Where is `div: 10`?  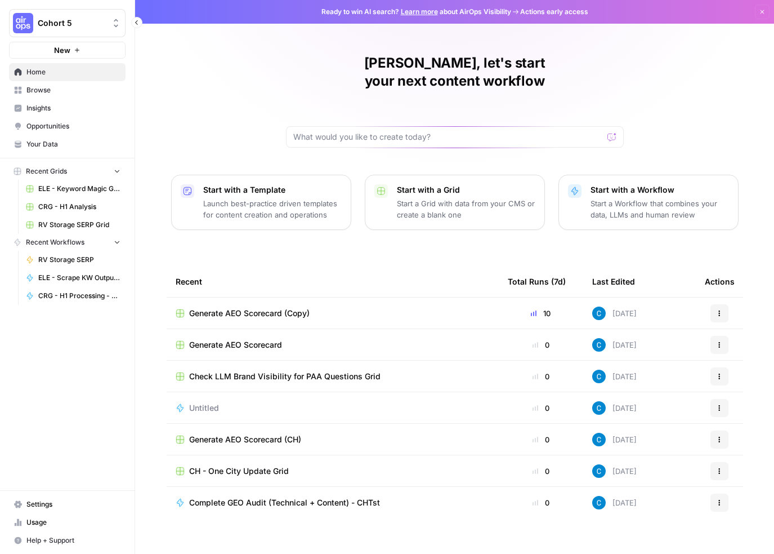 div: 10 is located at coordinates (541, 313).